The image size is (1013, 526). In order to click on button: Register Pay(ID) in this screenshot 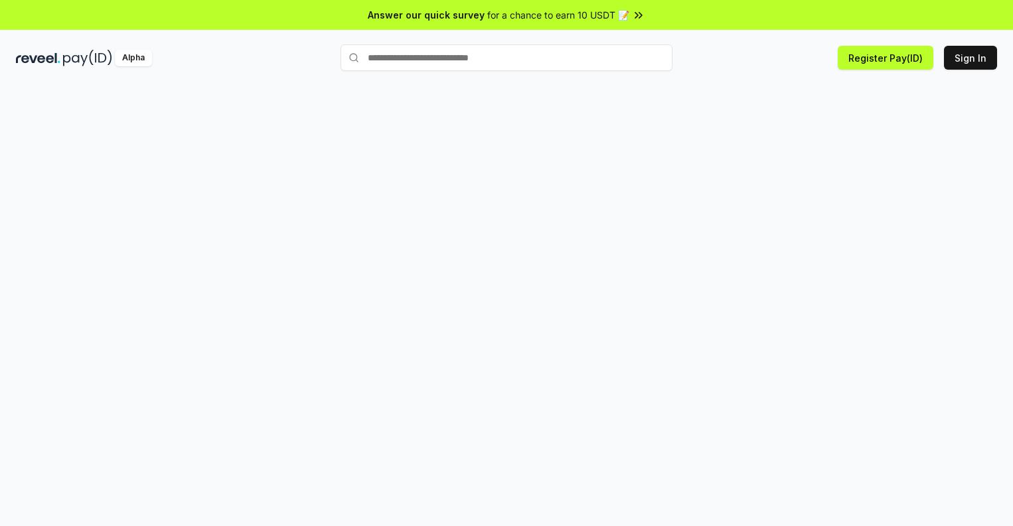, I will do `click(885, 58)`.